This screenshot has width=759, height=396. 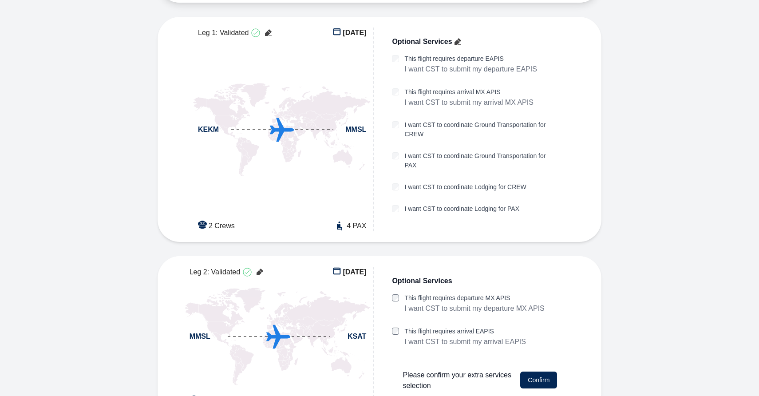 I want to click on label: I want CST to coordinate Lodging for CREW, so click(x=465, y=187).